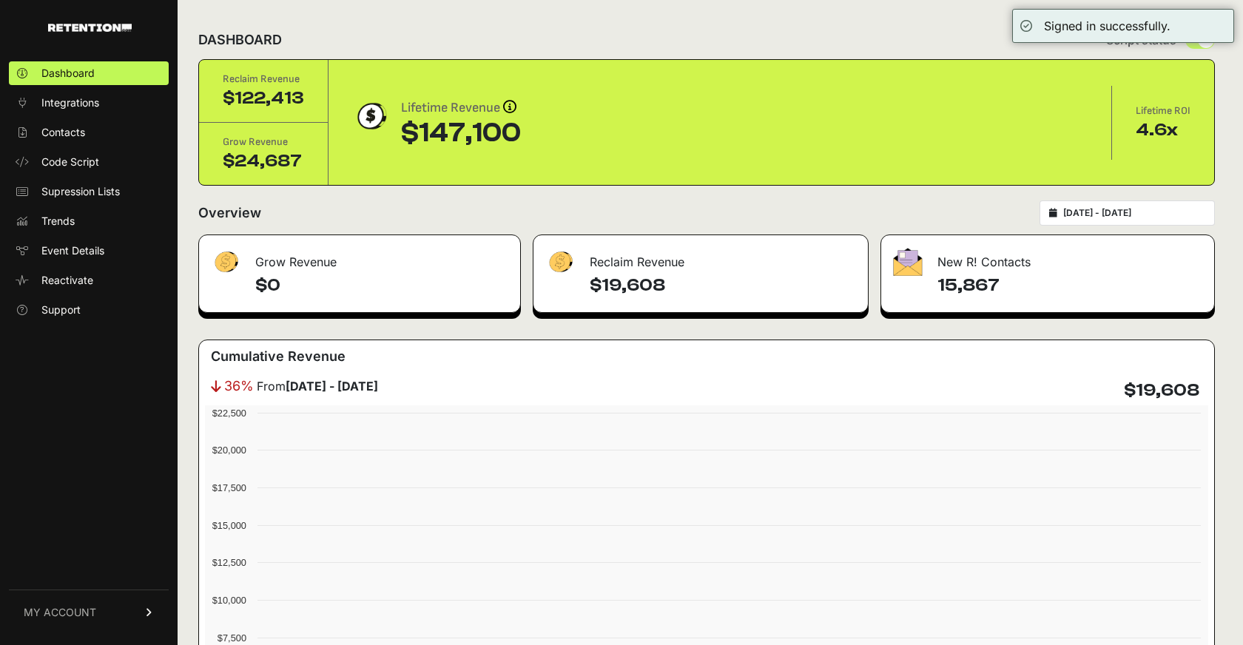  What do you see at coordinates (58, 221) in the screenshot?
I see `span: Trends` at bounding box center [58, 221].